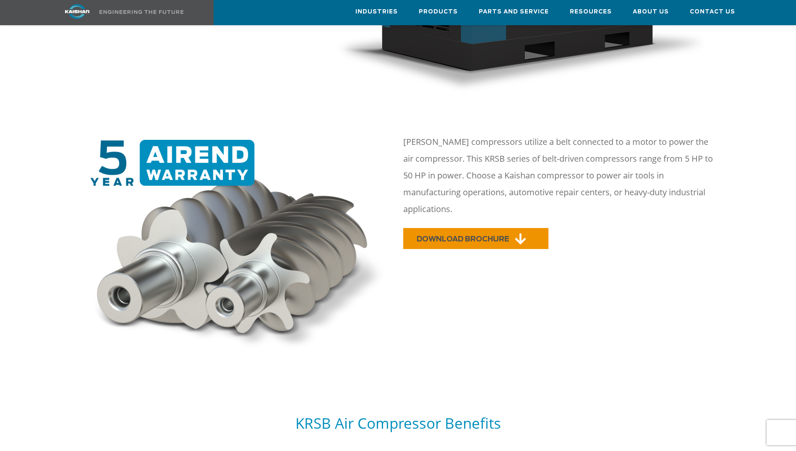  What do you see at coordinates (514, 12) in the screenshot?
I see `span: Parts and Service` at bounding box center [514, 12].